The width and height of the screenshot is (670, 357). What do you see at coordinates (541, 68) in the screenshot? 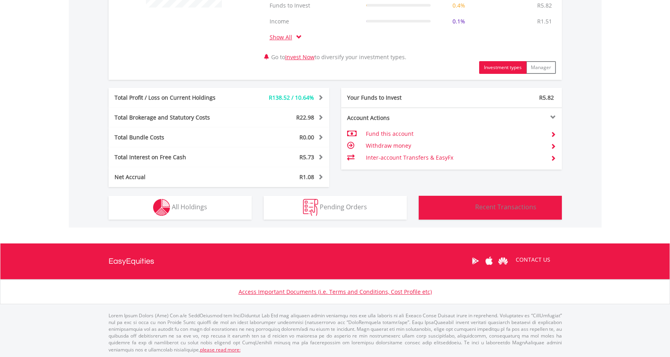
I see `button: Manager` at bounding box center [541, 68].